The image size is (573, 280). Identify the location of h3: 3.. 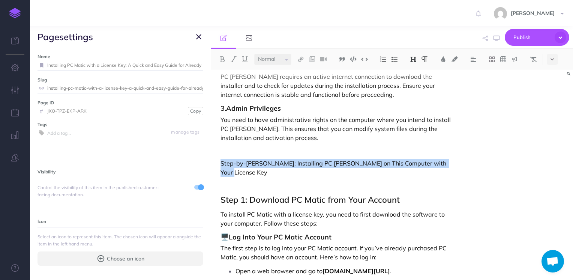
(338, 108).